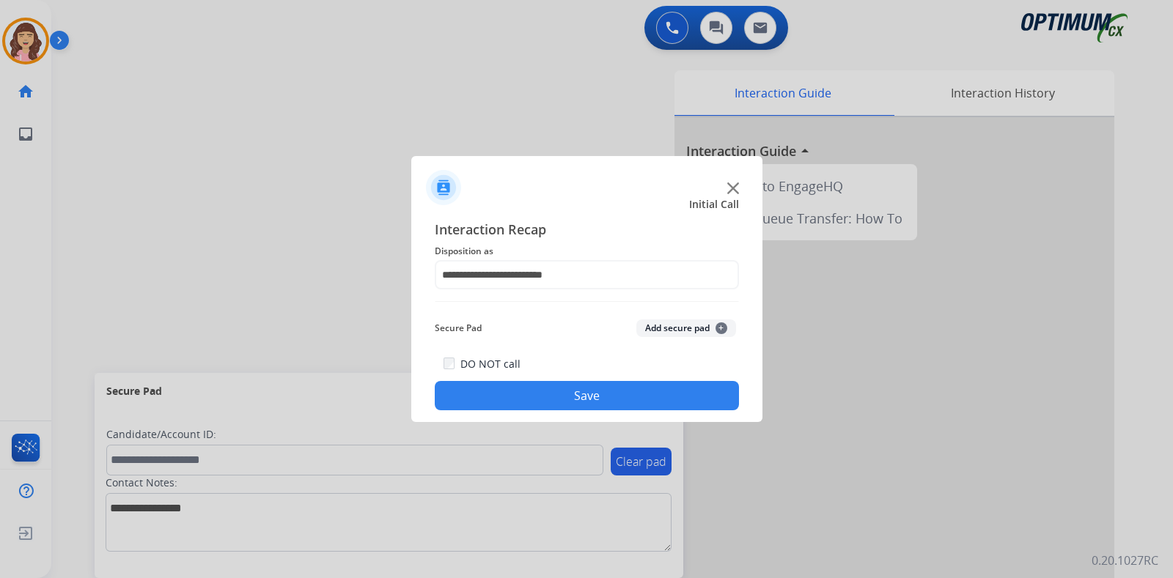 The image size is (1173, 578). I want to click on button: Save, so click(587, 396).